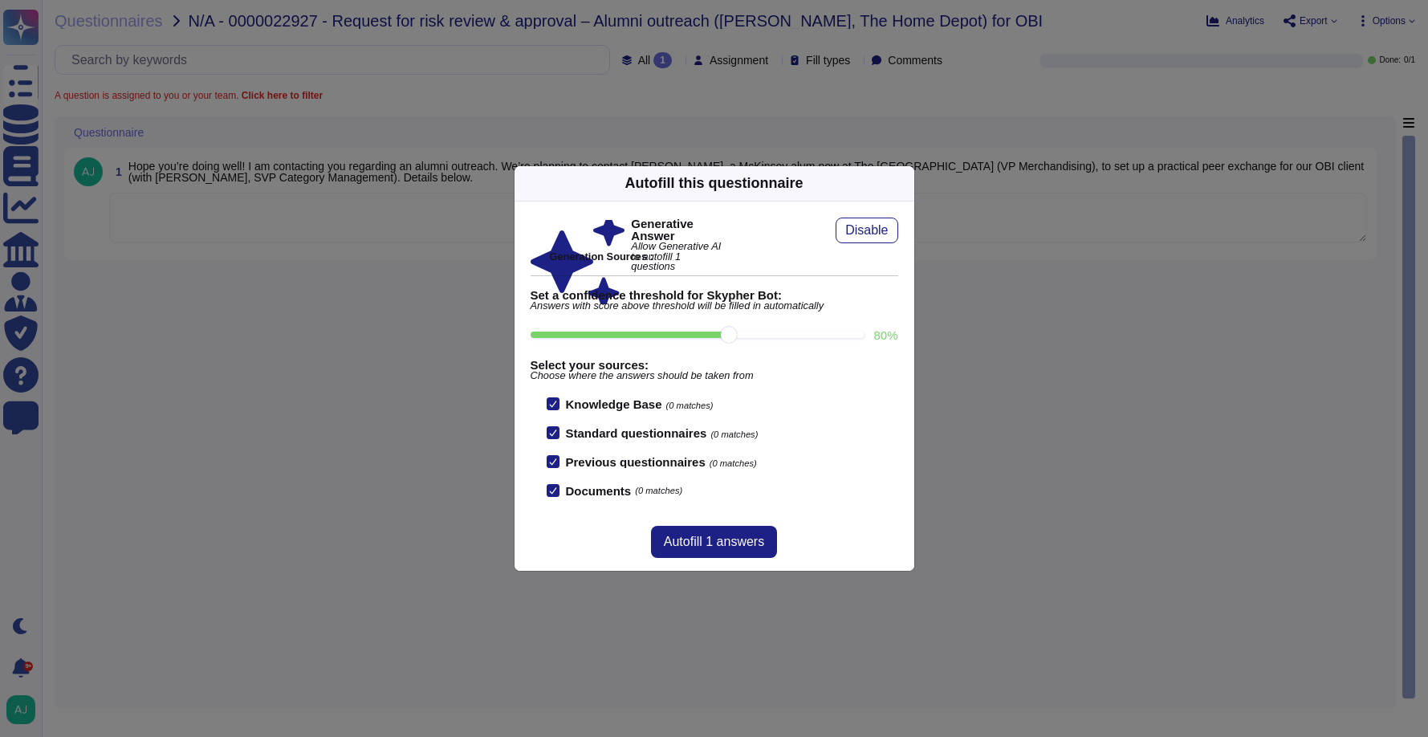 This screenshot has height=737, width=1428. I want to click on div: Autofill this questionnaire, so click(714, 183).